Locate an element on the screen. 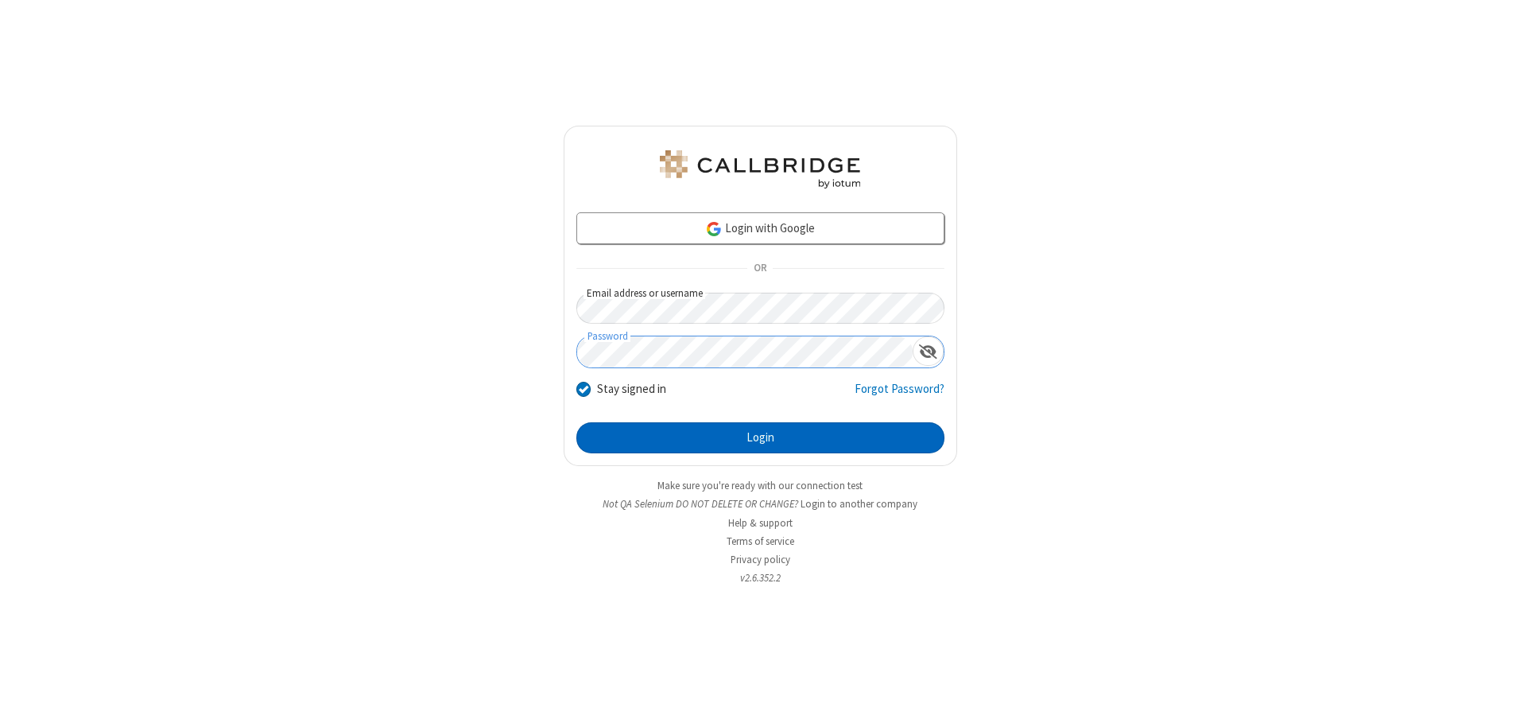 Image resolution: width=1520 pixels, height=723 pixels. a: Make sure you're ready with our connection test is located at coordinates (760, 485).